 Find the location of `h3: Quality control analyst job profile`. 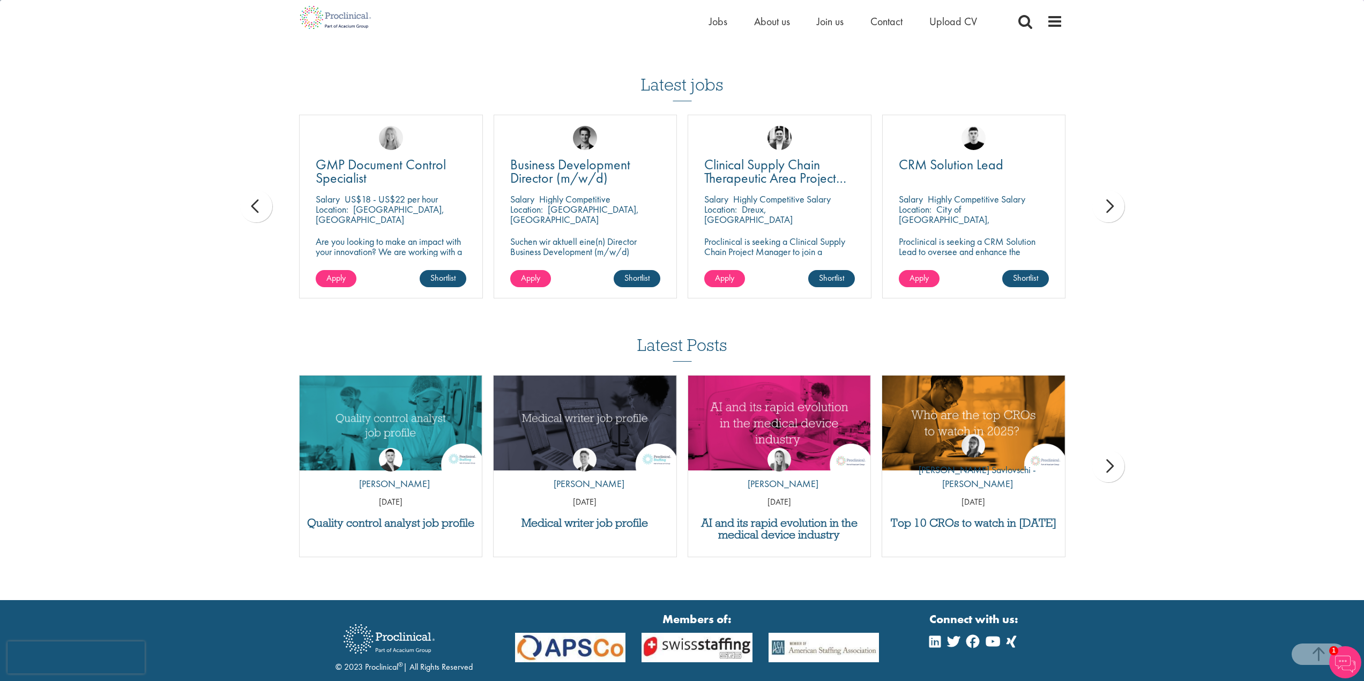

h3: Quality control analyst job profile is located at coordinates (391, 523).